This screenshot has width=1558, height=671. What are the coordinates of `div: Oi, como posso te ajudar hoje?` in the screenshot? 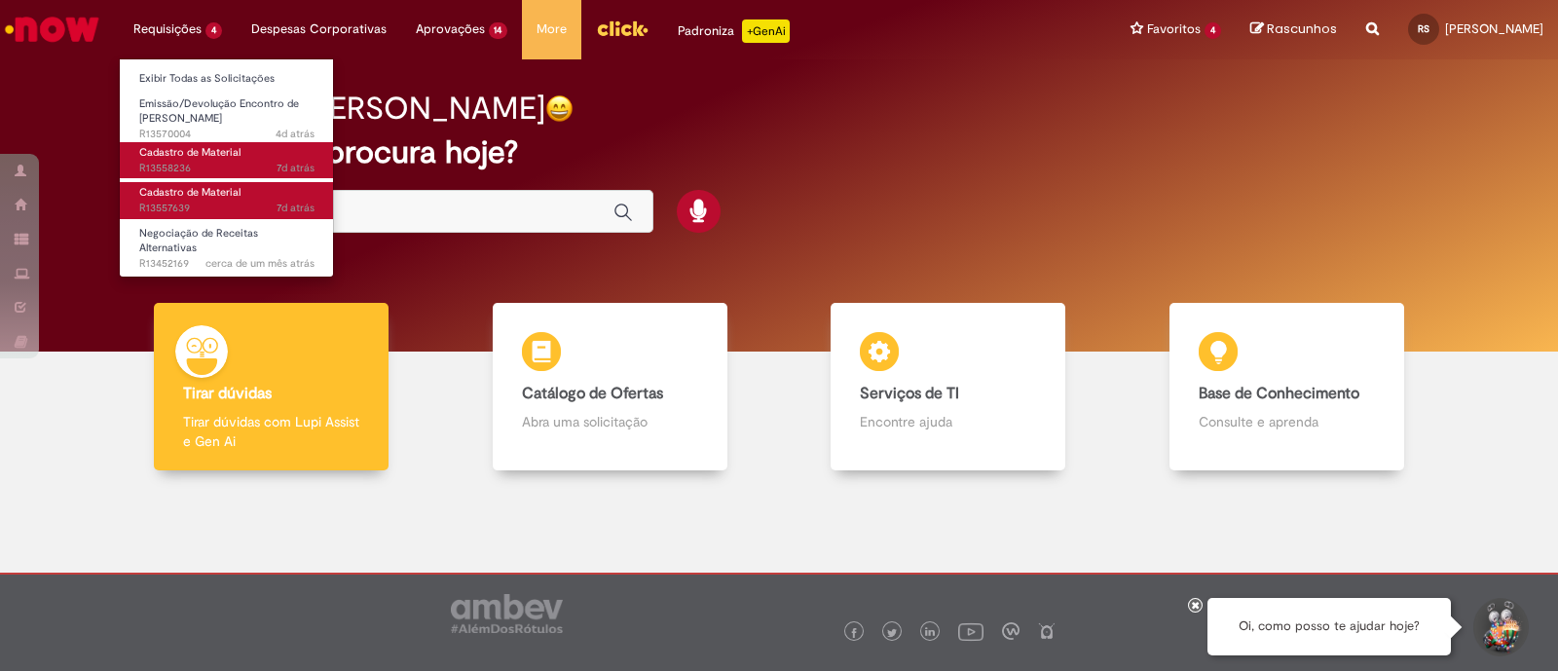 It's located at (1329, 626).